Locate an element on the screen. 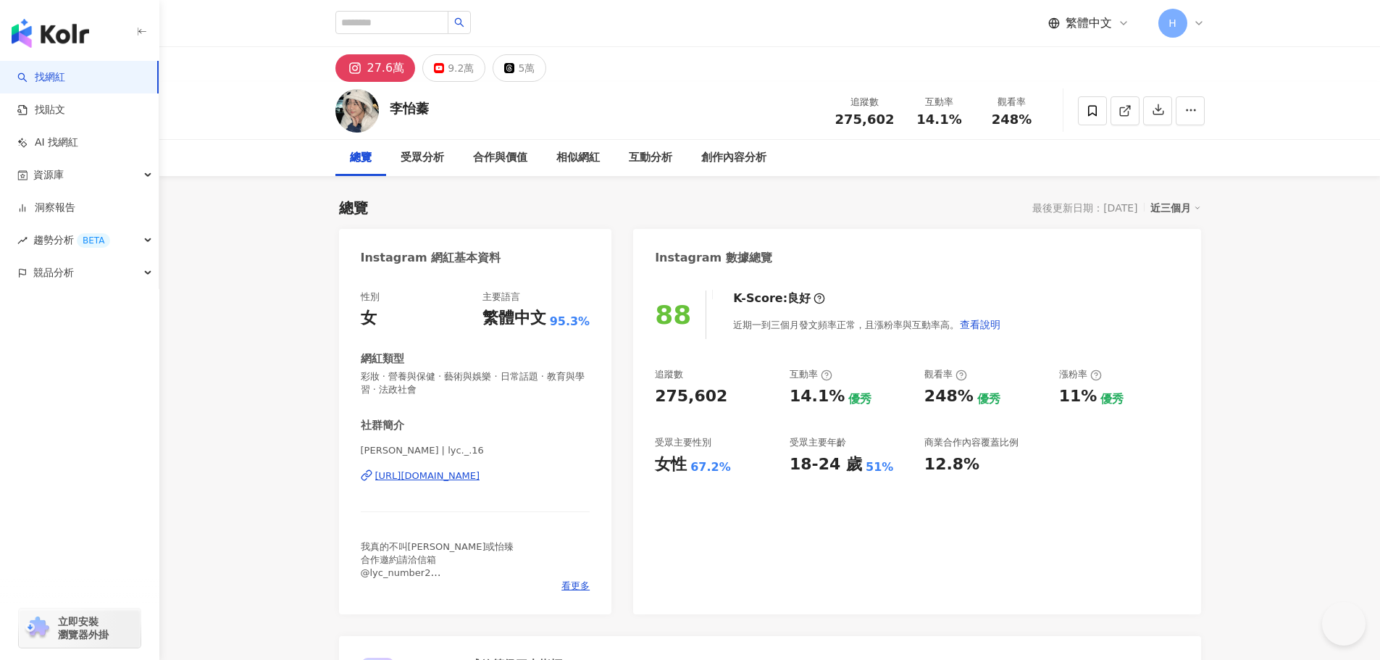 This screenshot has width=1380, height=660. div: 受眾分析 is located at coordinates (422, 158).